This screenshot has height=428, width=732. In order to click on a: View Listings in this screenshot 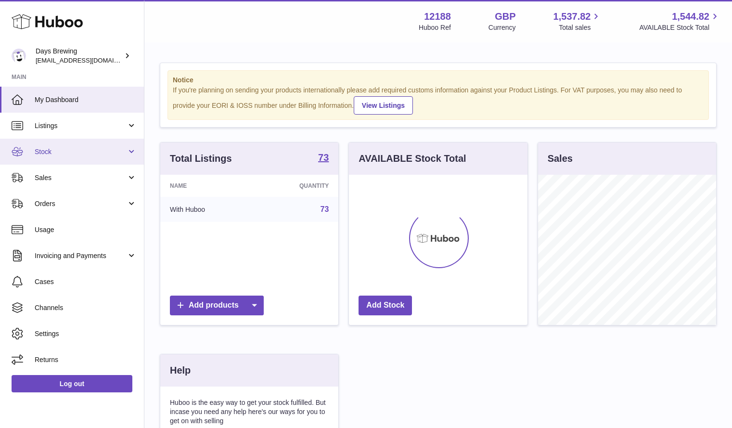, I will do `click(383, 105)`.